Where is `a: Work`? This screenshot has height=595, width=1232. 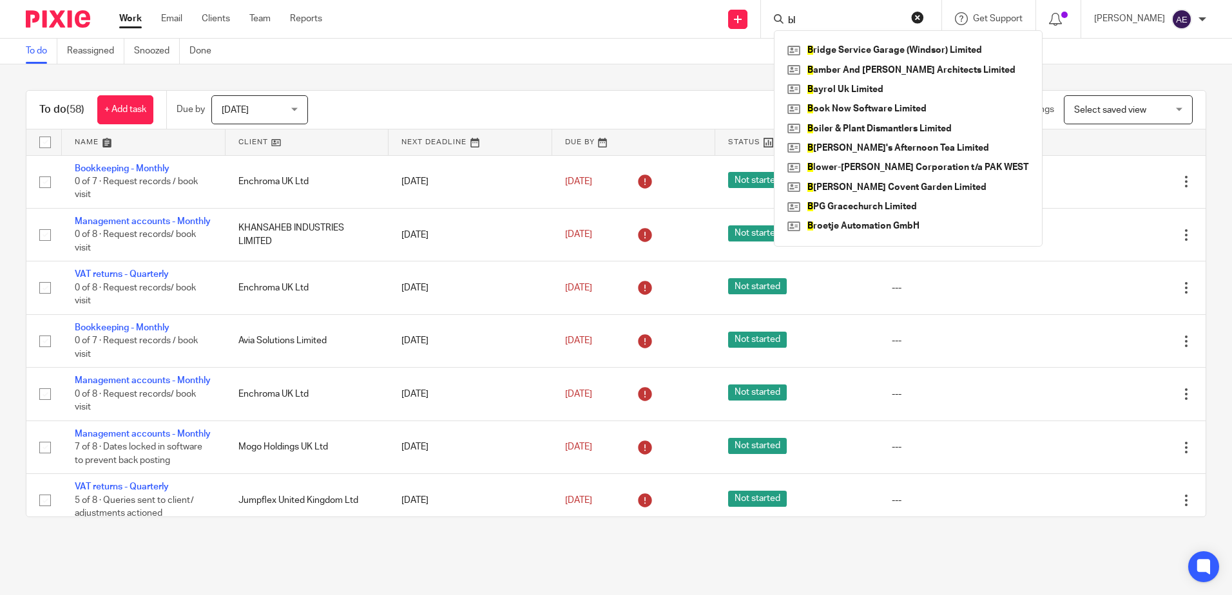 a: Work is located at coordinates (130, 19).